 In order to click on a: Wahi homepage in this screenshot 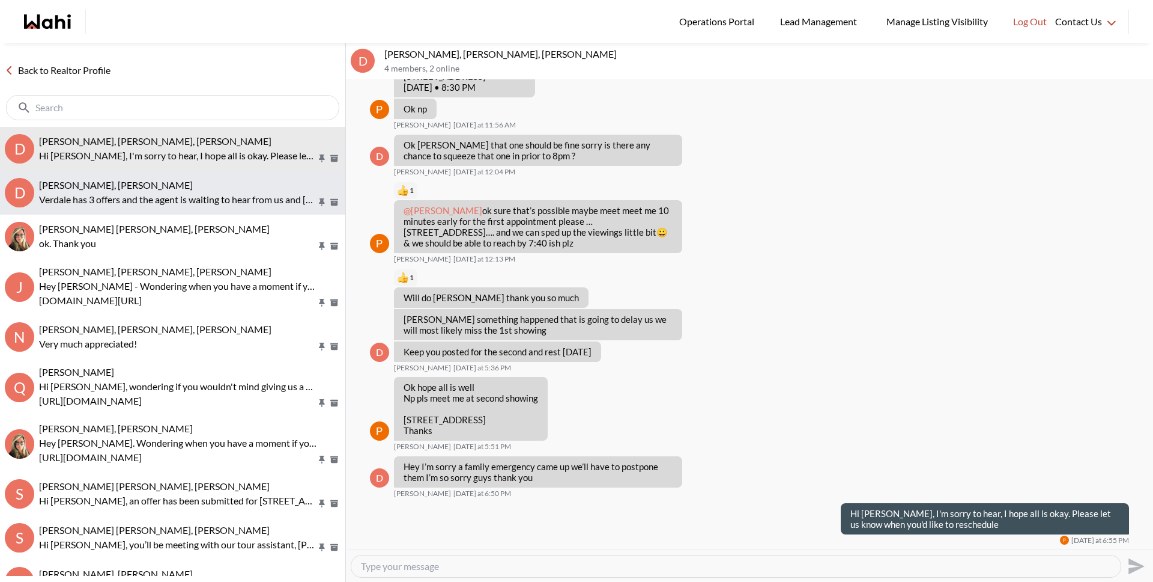, I will do `click(47, 22)`.